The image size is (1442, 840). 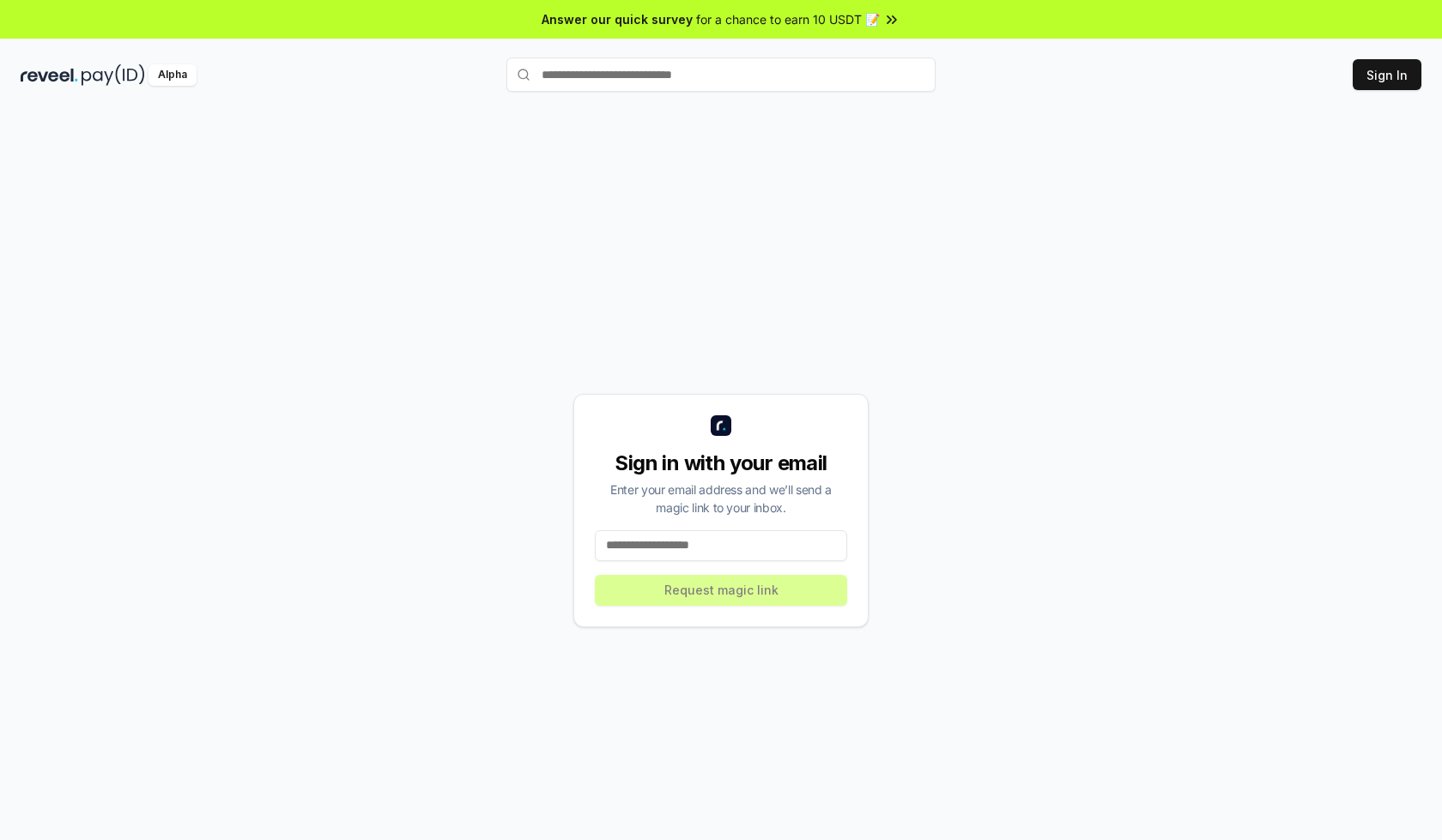 What do you see at coordinates (721, 425) in the screenshot?
I see `img: logo_small` at bounding box center [721, 425].